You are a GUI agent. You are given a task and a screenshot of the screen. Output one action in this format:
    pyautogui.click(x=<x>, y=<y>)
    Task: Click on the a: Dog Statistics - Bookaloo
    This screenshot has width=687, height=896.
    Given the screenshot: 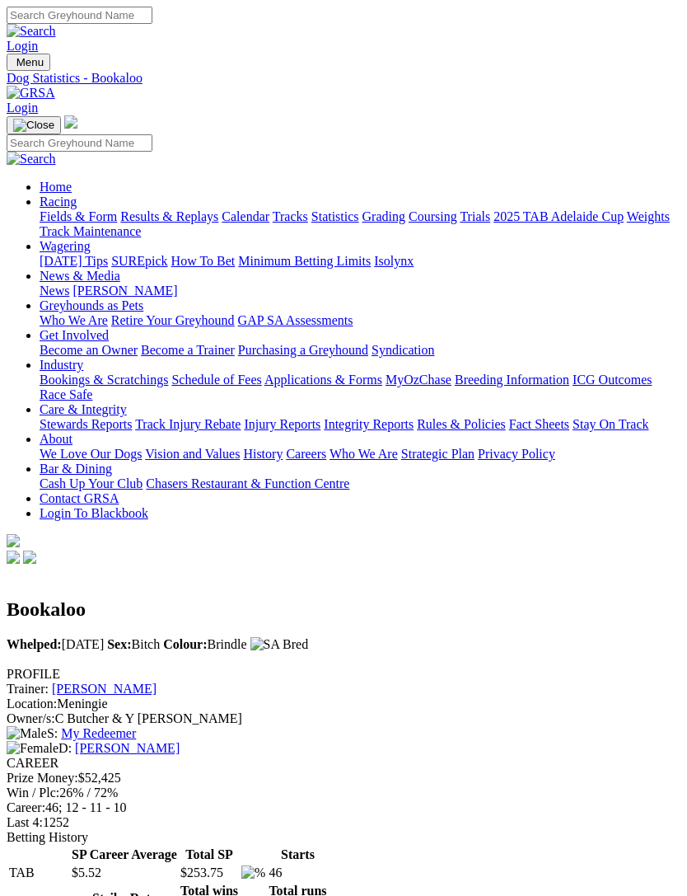 What is the action you would take?
    pyautogui.click(x=344, y=78)
    